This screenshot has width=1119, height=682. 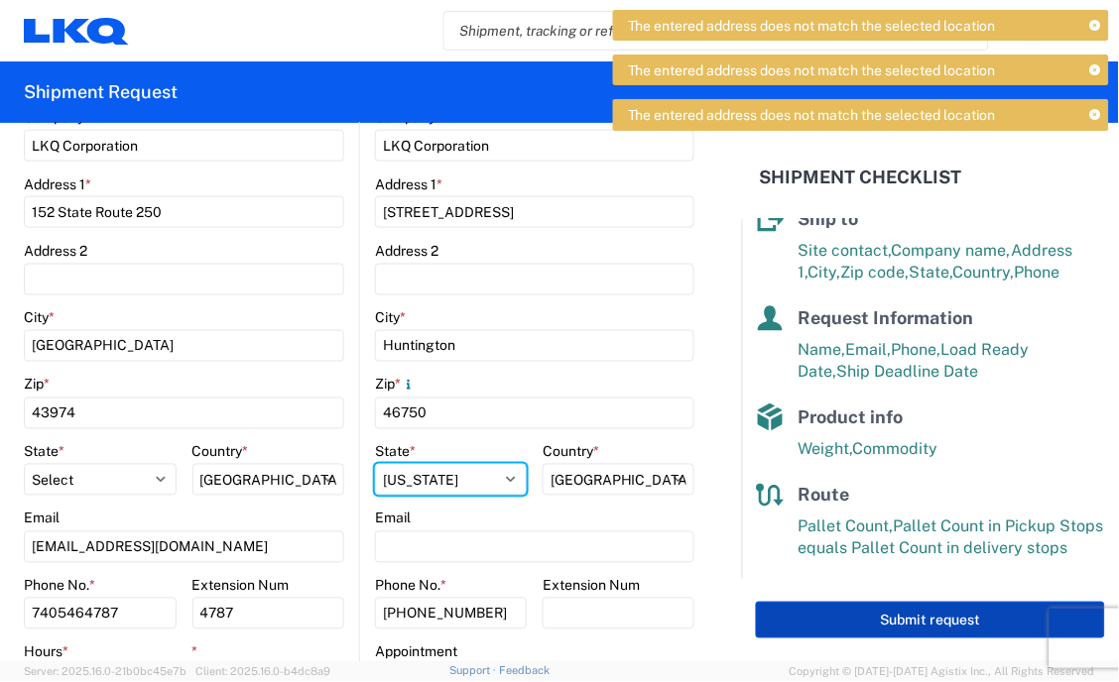 I want to click on h2: Shipment Request, so click(x=100, y=92).